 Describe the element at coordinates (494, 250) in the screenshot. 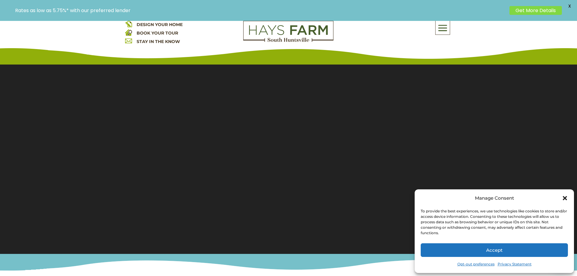

I see `button: Accept` at that location.